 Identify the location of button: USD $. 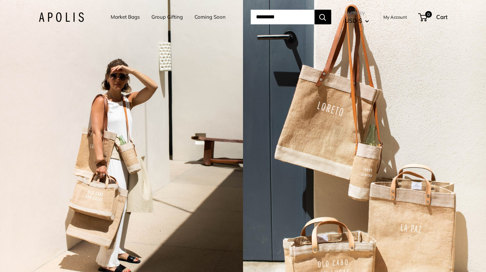
(357, 21).